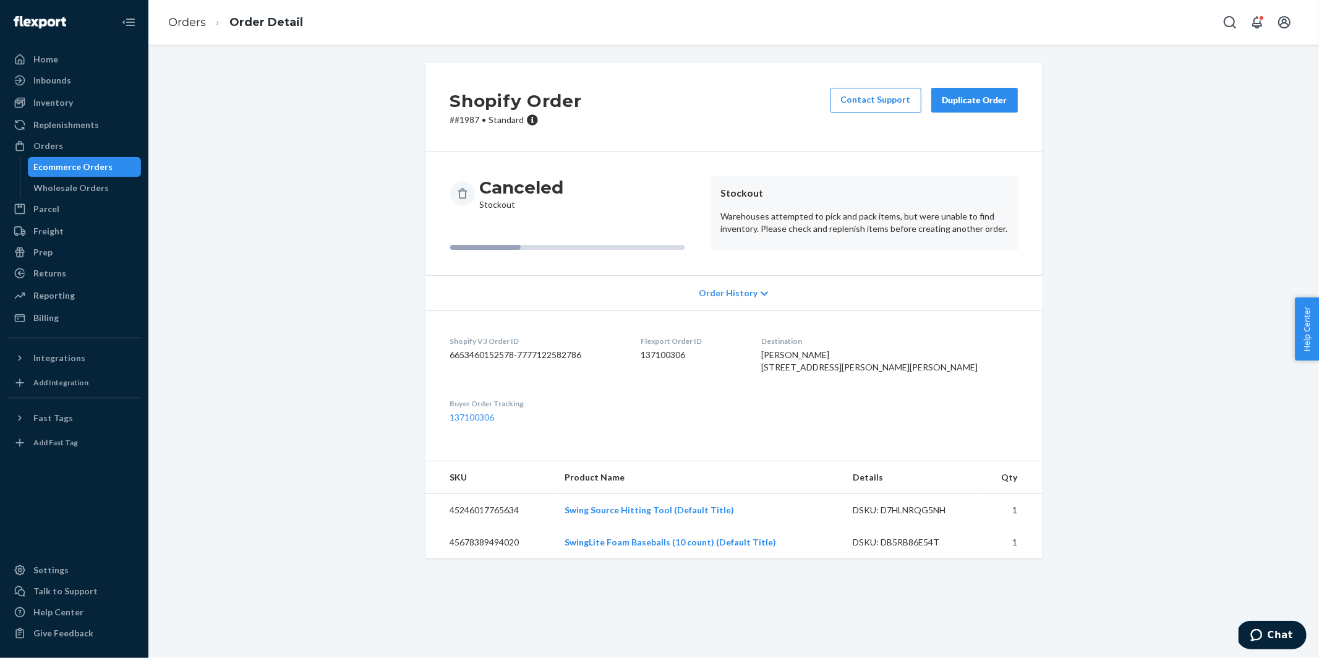  I want to click on a: Add Fast Tag, so click(74, 443).